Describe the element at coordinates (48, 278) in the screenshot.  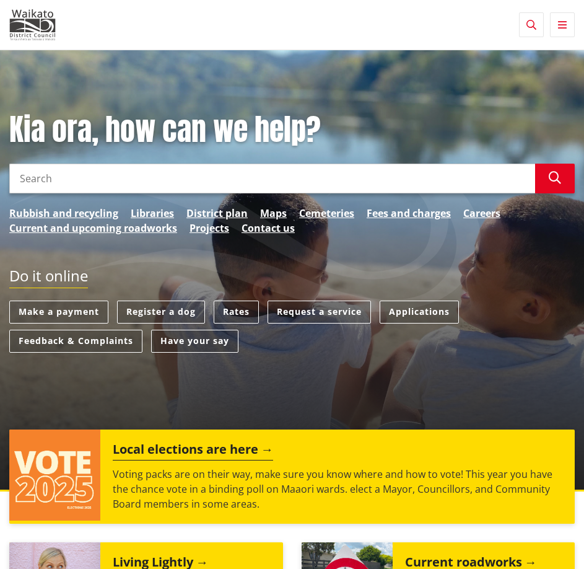
I see `h2: Do it online` at that location.